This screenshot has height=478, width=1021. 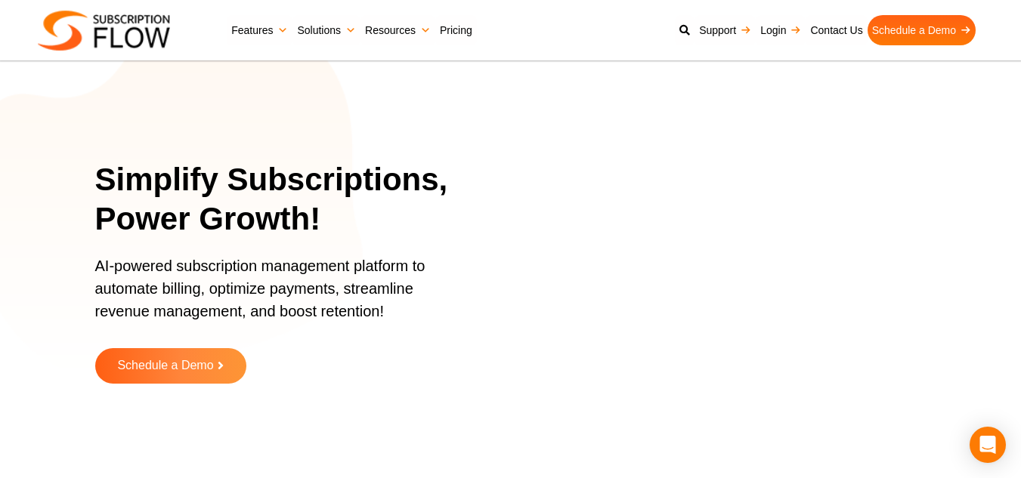 What do you see at coordinates (165, 366) in the screenshot?
I see `span: Schedule a Demo` at bounding box center [165, 366].